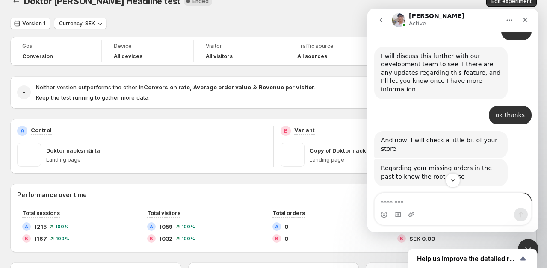 The height and width of the screenshot is (268, 547). I want to click on button: Emoji picker, so click(17, 206).